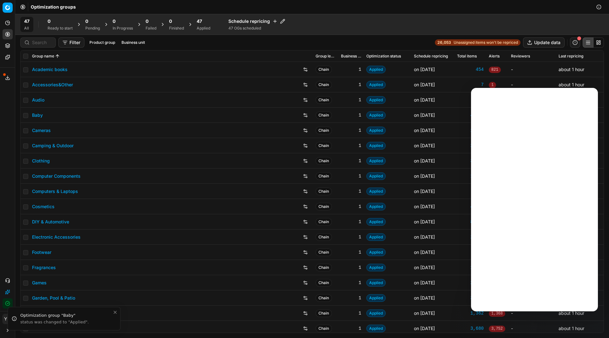 The width and height of the screenshot is (609, 338). Describe the element at coordinates (470, 328) in the screenshot. I see `a: 3,680` at that location.